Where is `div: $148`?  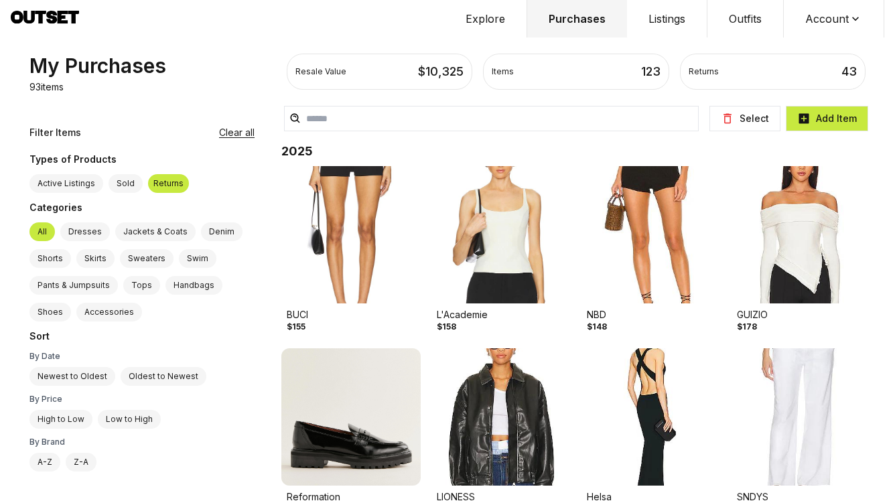 div: $148 is located at coordinates (597, 327).